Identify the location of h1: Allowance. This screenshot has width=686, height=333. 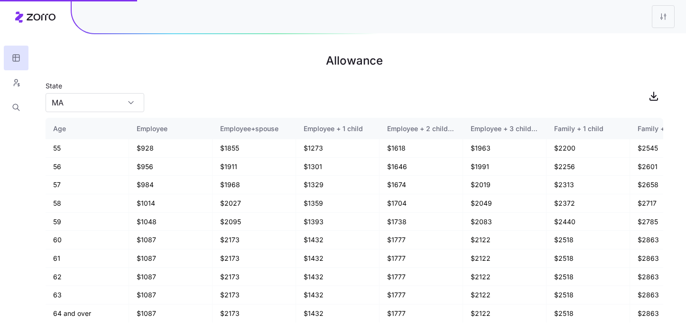
(355, 61).